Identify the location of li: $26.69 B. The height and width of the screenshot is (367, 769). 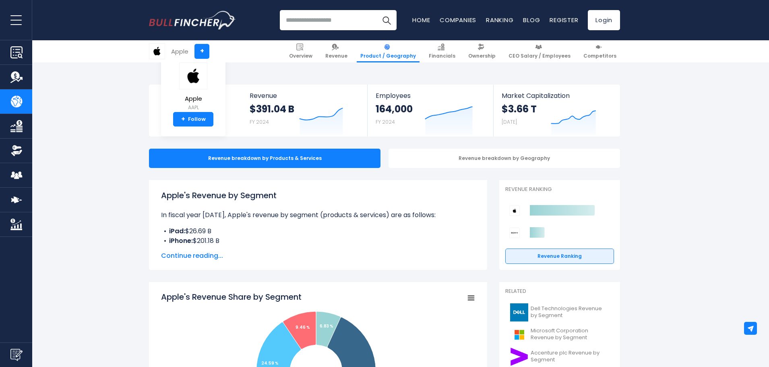
(318, 231).